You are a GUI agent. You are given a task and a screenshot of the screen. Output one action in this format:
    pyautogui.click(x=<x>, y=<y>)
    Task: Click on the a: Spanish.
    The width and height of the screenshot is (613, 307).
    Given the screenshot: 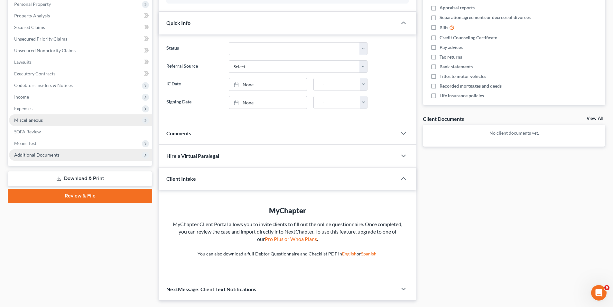 What is the action you would take?
    pyautogui.click(x=369, y=253)
    